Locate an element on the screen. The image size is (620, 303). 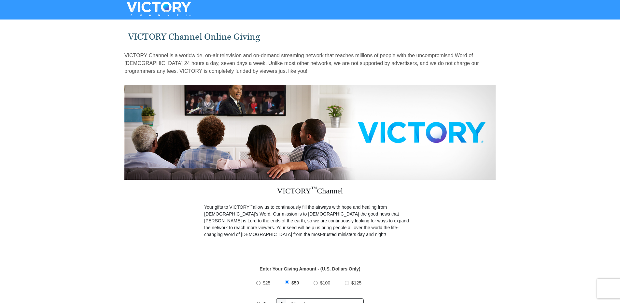
p: Your gifts to VICTORY allow us to continuously fill the airways with hope and healing from [DEMOG... is located at coordinates (310, 221).